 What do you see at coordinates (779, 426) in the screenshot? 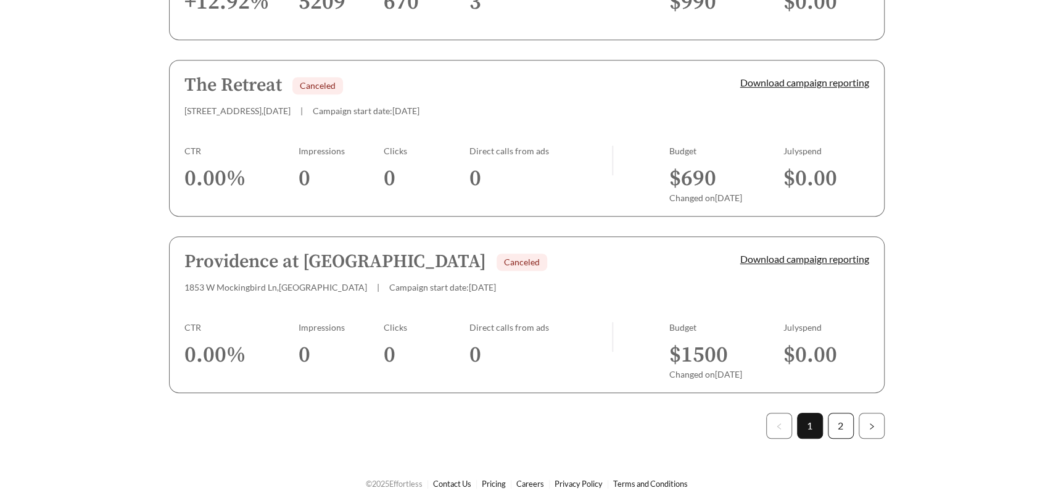
I see `button: left` at bounding box center [779, 426].